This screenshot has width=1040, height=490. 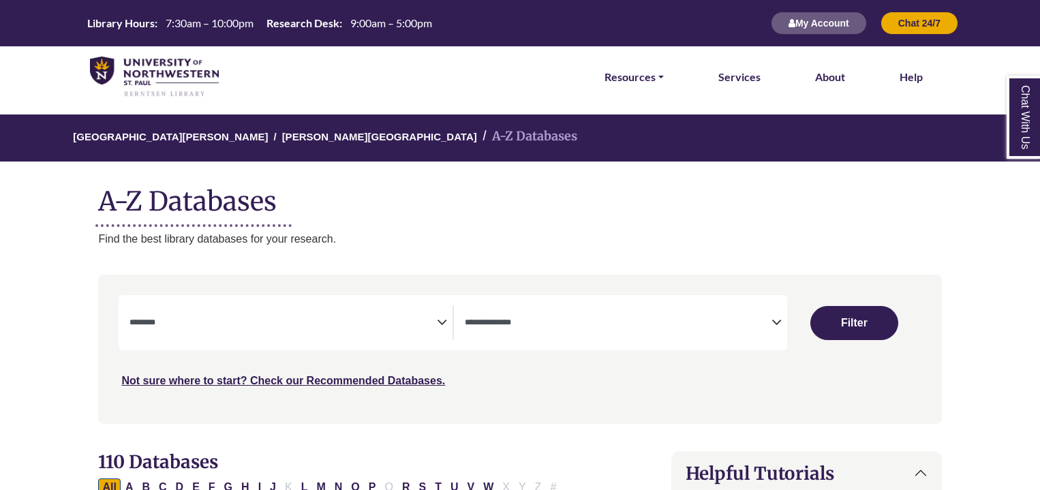 What do you see at coordinates (154, 77) in the screenshot?
I see `img: library_home` at bounding box center [154, 77].